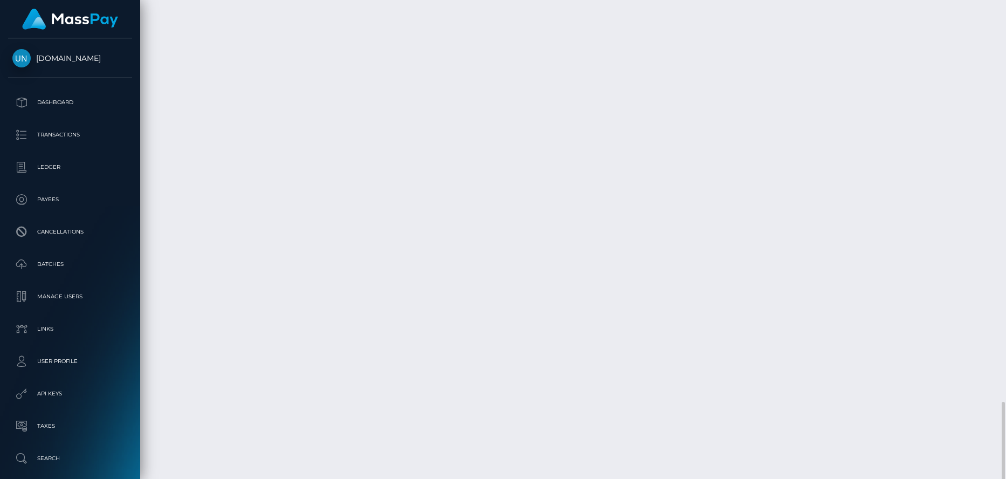  What do you see at coordinates (70, 167) in the screenshot?
I see `a: Ledger` at bounding box center [70, 167].